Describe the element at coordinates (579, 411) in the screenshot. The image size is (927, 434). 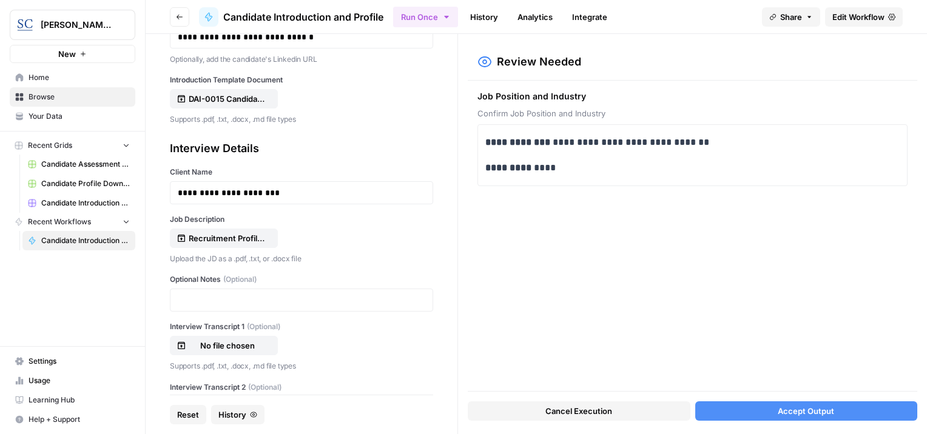
I see `button: Cancel Execution` at that location.